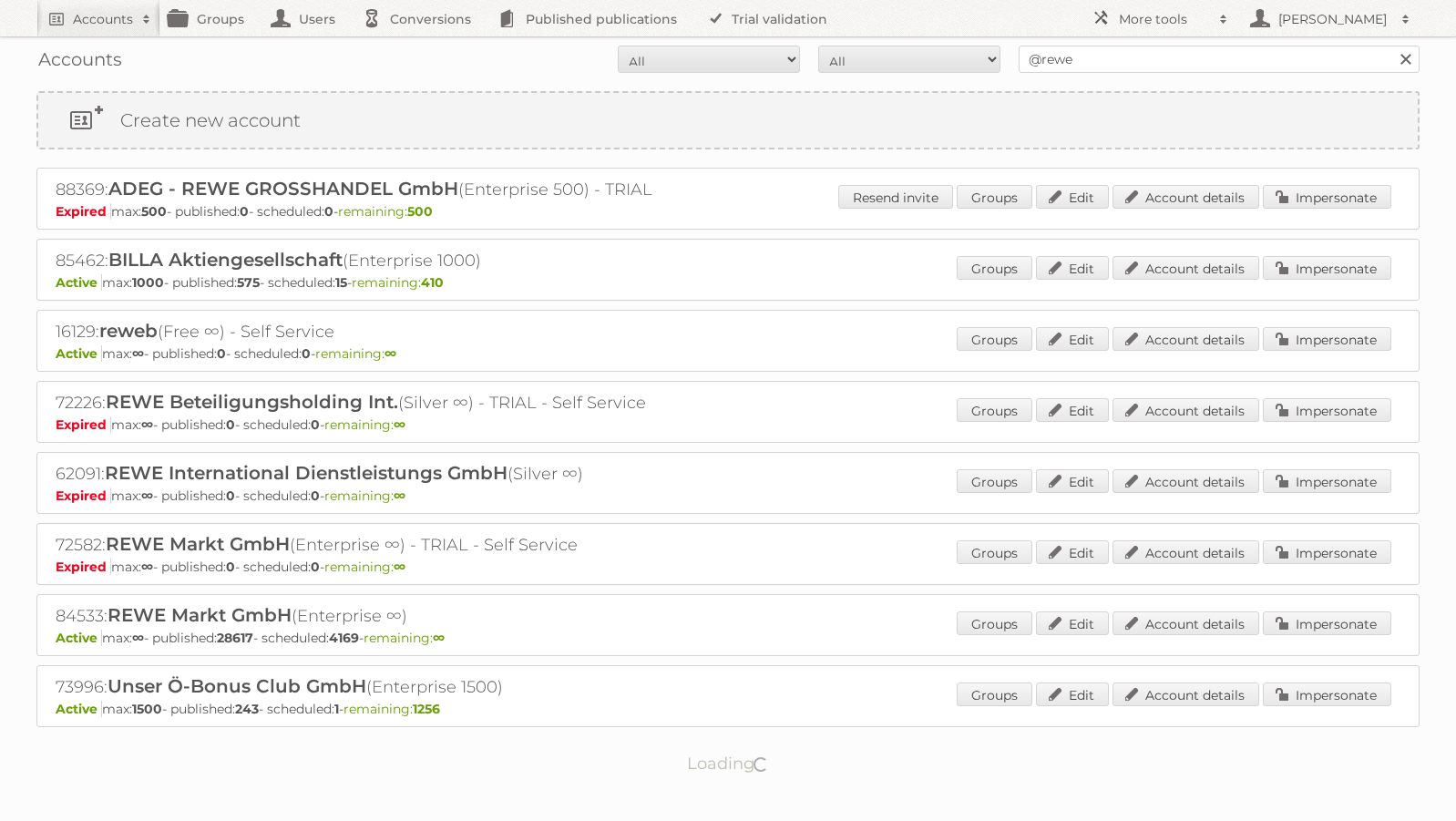 The height and width of the screenshot is (821, 1456). What do you see at coordinates (103, 19) in the screenshot?
I see `h2: Accounts` at bounding box center [103, 19].